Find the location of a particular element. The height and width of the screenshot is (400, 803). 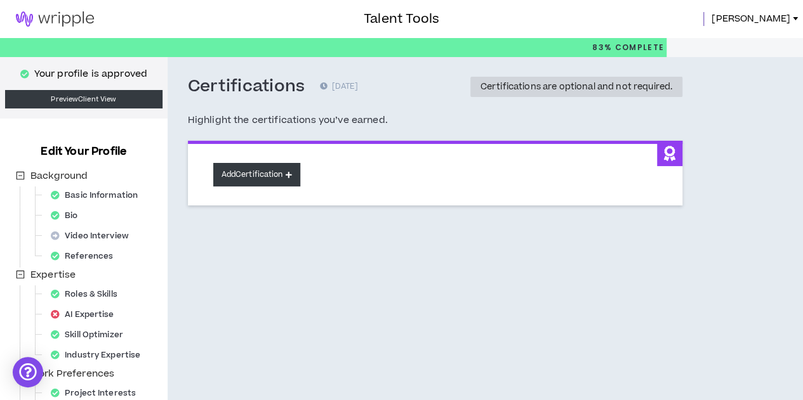

div: Open Intercom Messenger is located at coordinates (28, 372).